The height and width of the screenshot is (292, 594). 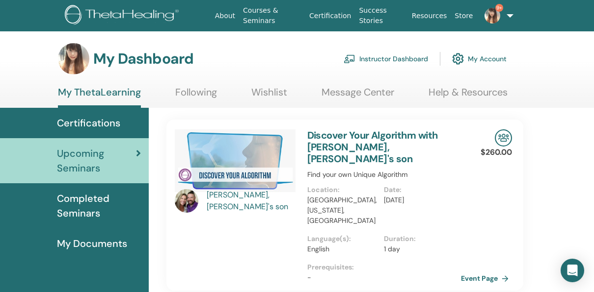 What do you see at coordinates (92, 244) in the screenshot?
I see `span: My Documents` at bounding box center [92, 244].